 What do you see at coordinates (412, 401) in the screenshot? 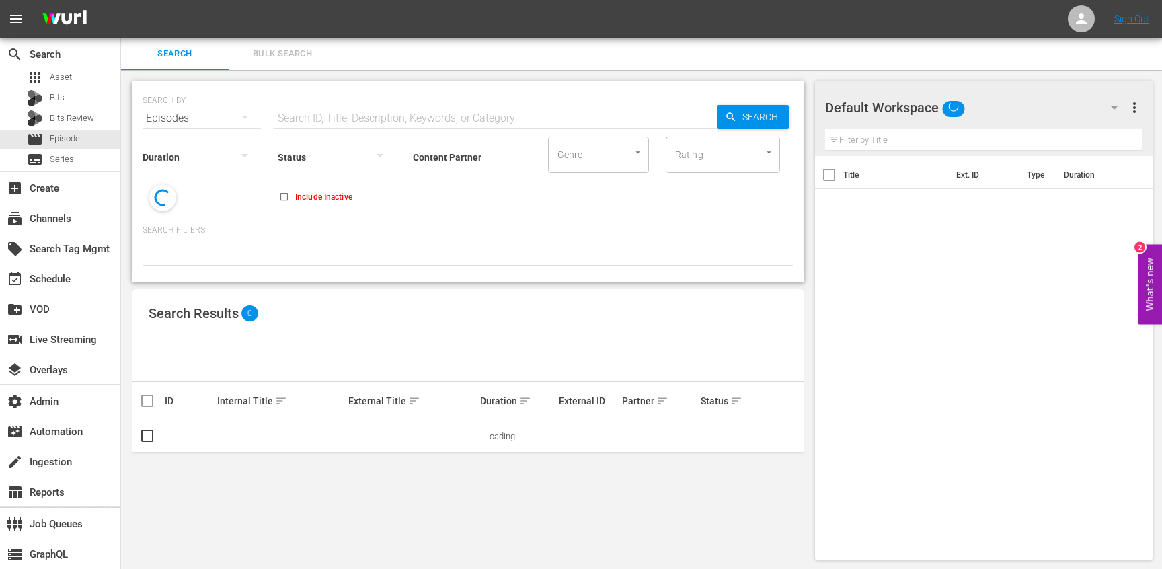
I see `div: External Title` at bounding box center [412, 401].